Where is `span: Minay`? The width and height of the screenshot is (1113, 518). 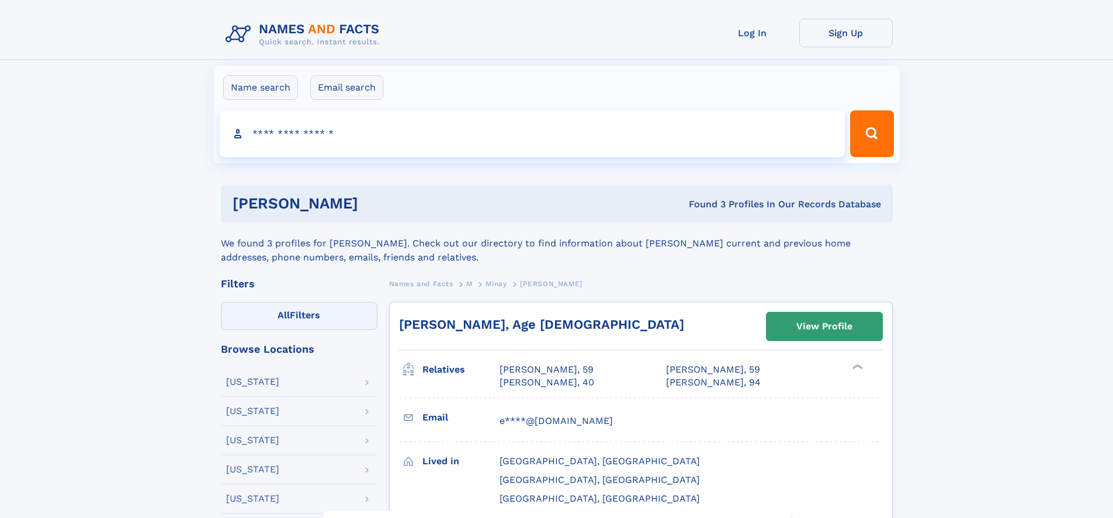 span: Minay is located at coordinates (496, 284).